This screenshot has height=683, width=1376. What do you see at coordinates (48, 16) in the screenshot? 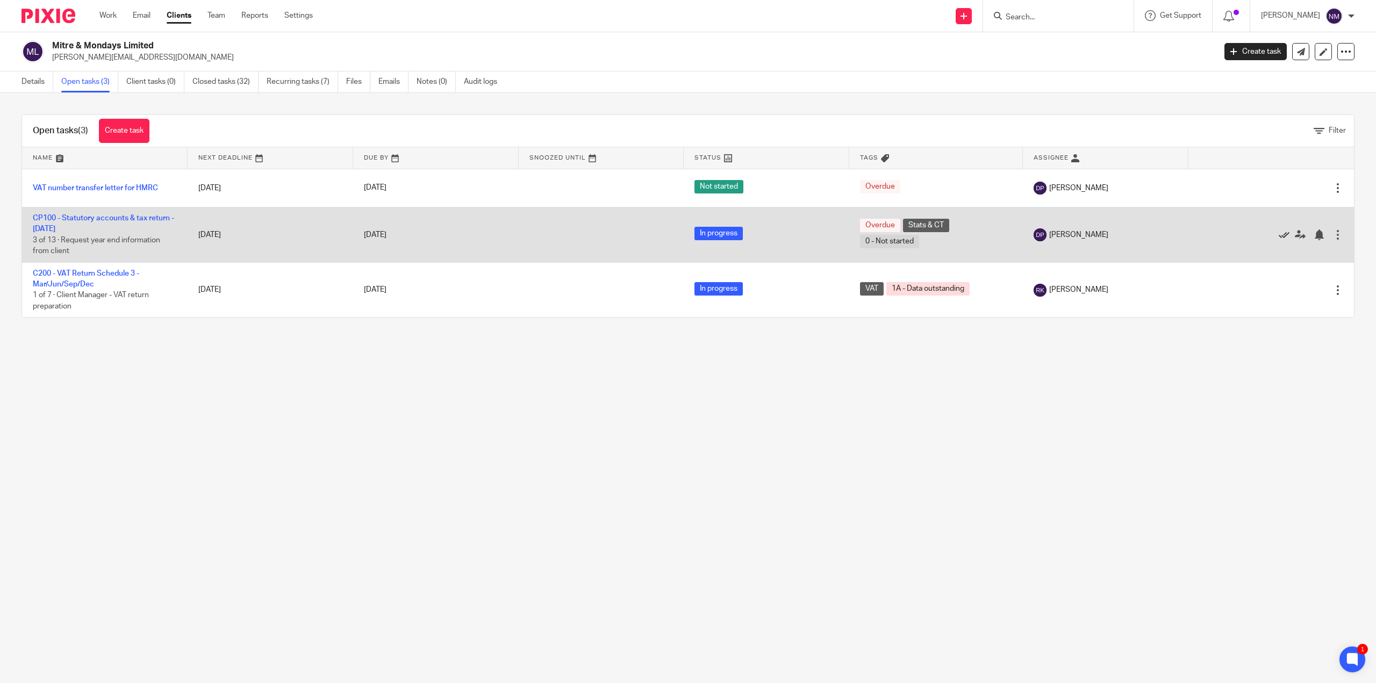
I see `img: Pixie` at bounding box center [48, 16].